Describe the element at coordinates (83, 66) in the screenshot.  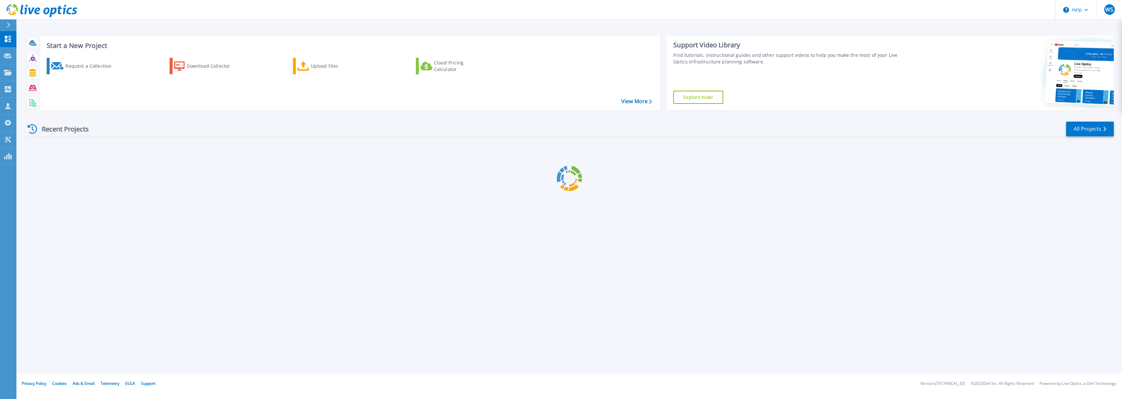
I see `a: Request a Collection` at that location.